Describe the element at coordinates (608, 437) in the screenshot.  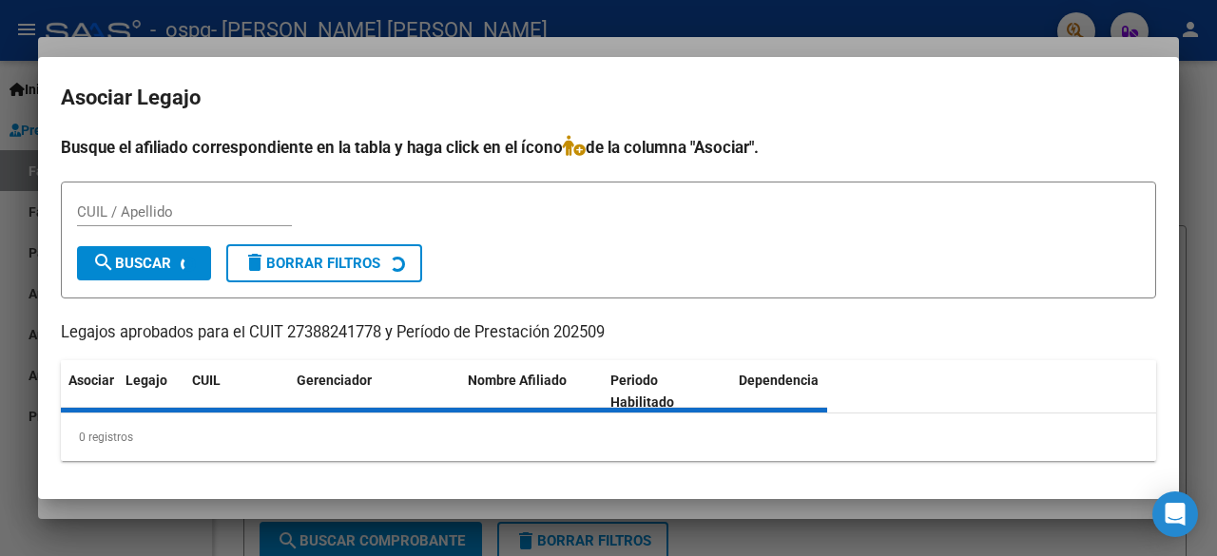
I see `div: 0 registros` at that location.